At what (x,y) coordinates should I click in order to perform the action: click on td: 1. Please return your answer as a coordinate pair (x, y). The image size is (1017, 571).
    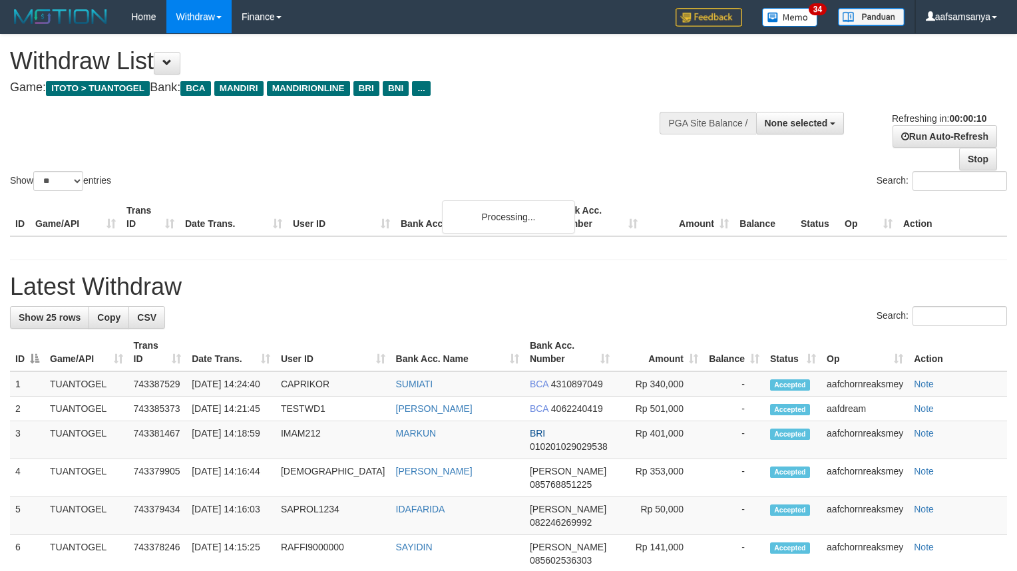
    Looking at the image, I should click on (27, 384).